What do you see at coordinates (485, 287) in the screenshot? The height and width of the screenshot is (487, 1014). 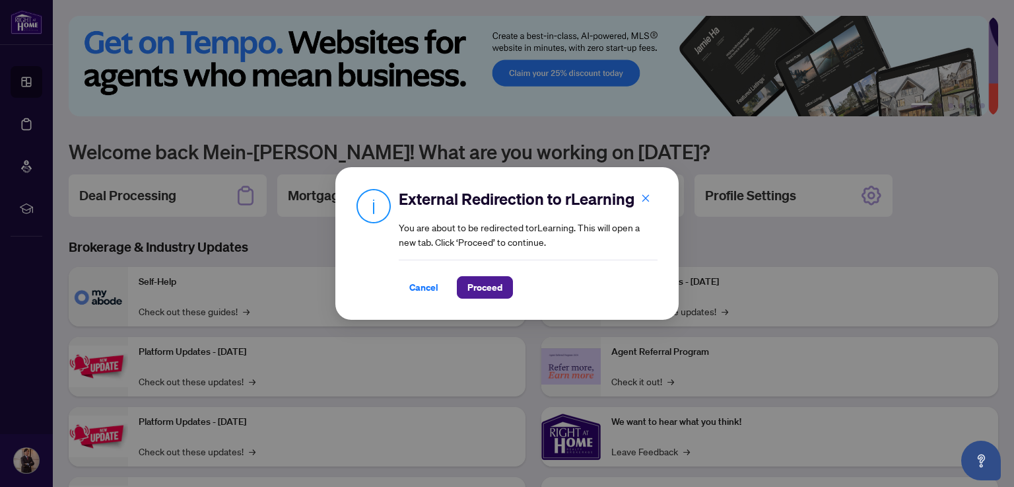 I see `span: Proceed` at bounding box center [485, 287].